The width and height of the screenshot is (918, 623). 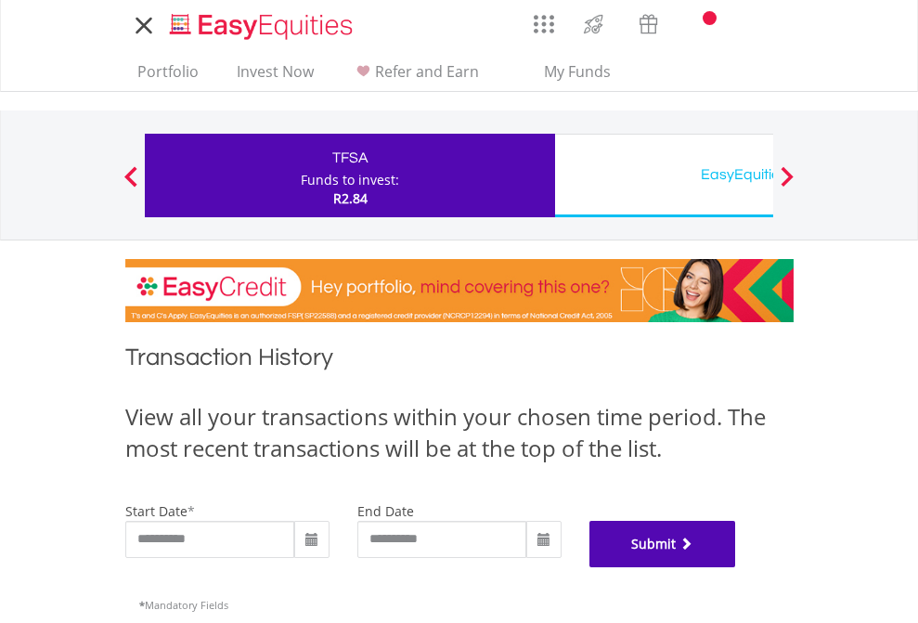 What do you see at coordinates (648, 21) in the screenshot?
I see `a: Vouchers` at bounding box center [648, 21].